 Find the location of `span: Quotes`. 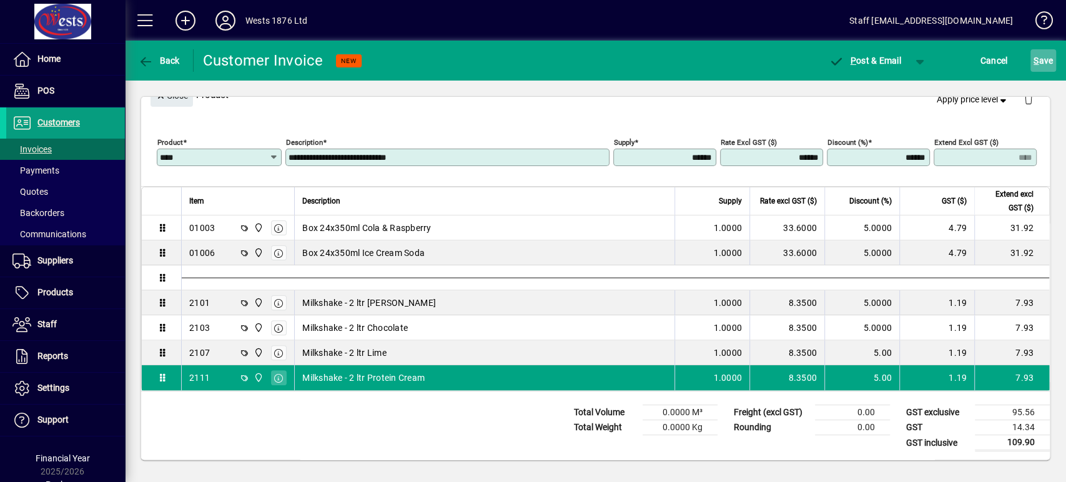

span: Quotes is located at coordinates (30, 192).